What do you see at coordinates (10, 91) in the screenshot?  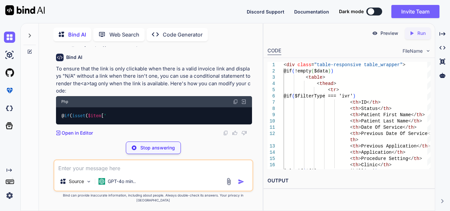 I see `img: premium` at bounding box center [10, 91].